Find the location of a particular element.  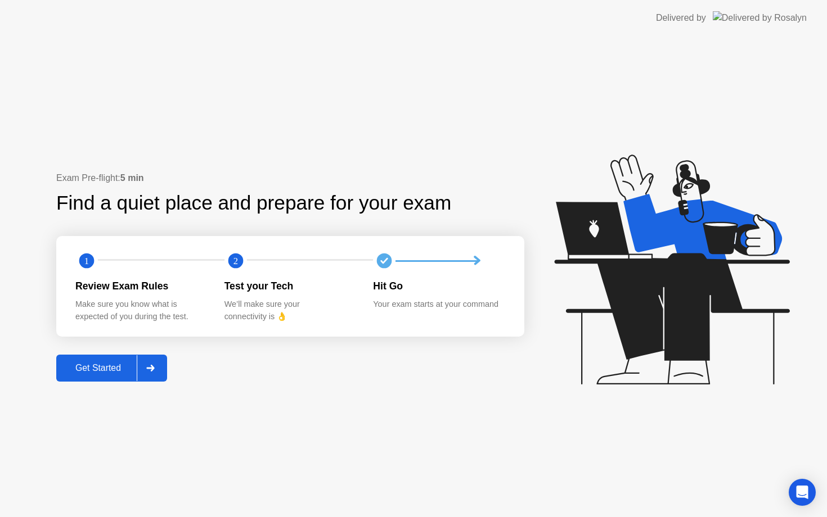

text: 2 is located at coordinates (236, 261).